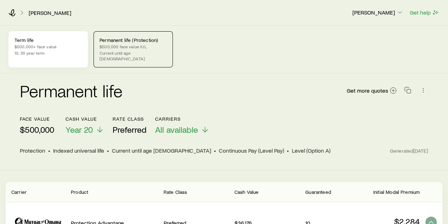 The height and width of the screenshot is (224, 448). Describe the element at coordinates (85, 125) in the screenshot. I see `button: Cash ValueYear 20` at that location.